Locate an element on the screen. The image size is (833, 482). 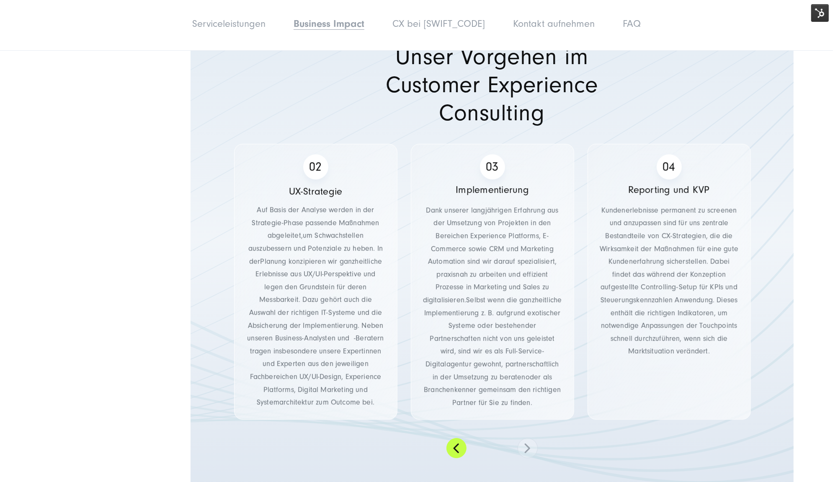
a: FAQ is located at coordinates (632, 23).